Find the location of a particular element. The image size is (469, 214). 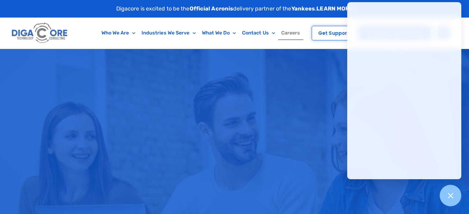

a: Contact Us is located at coordinates (258, 33).